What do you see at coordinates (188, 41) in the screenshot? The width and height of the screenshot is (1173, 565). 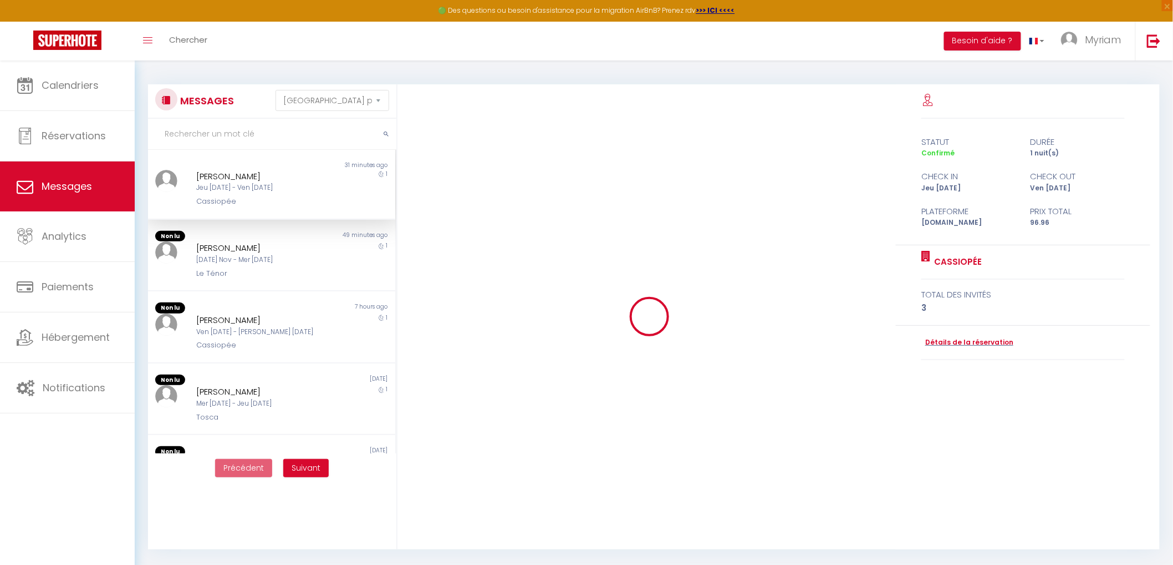 I see `a: Chercher` at bounding box center [188, 41].